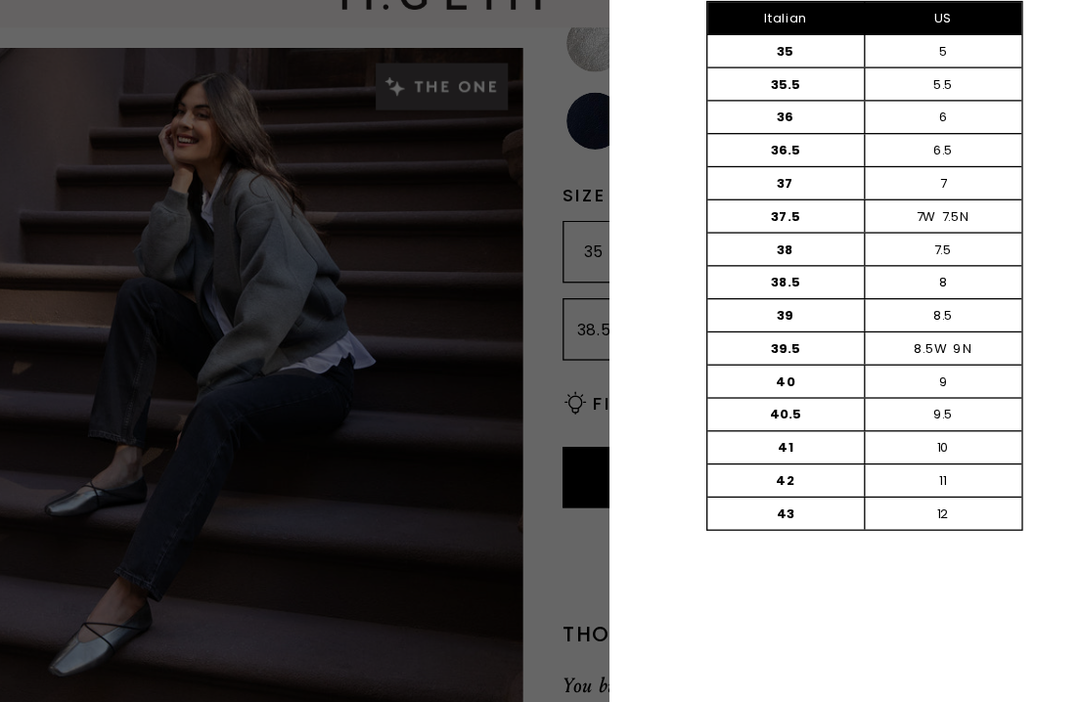  I want to click on span: GET $50 OFF, so click(110, 658).